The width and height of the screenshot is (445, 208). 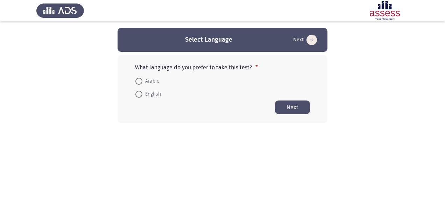 I want to click on p: What language do you prefer to take this test?, so click(x=222, y=67).